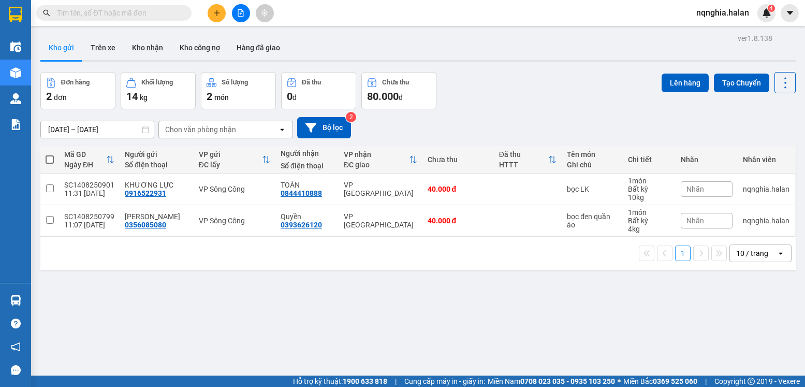 The height and width of the screenshot is (387, 805). Describe the element at coordinates (16, 323) in the screenshot. I see `span: question-circle` at that location.